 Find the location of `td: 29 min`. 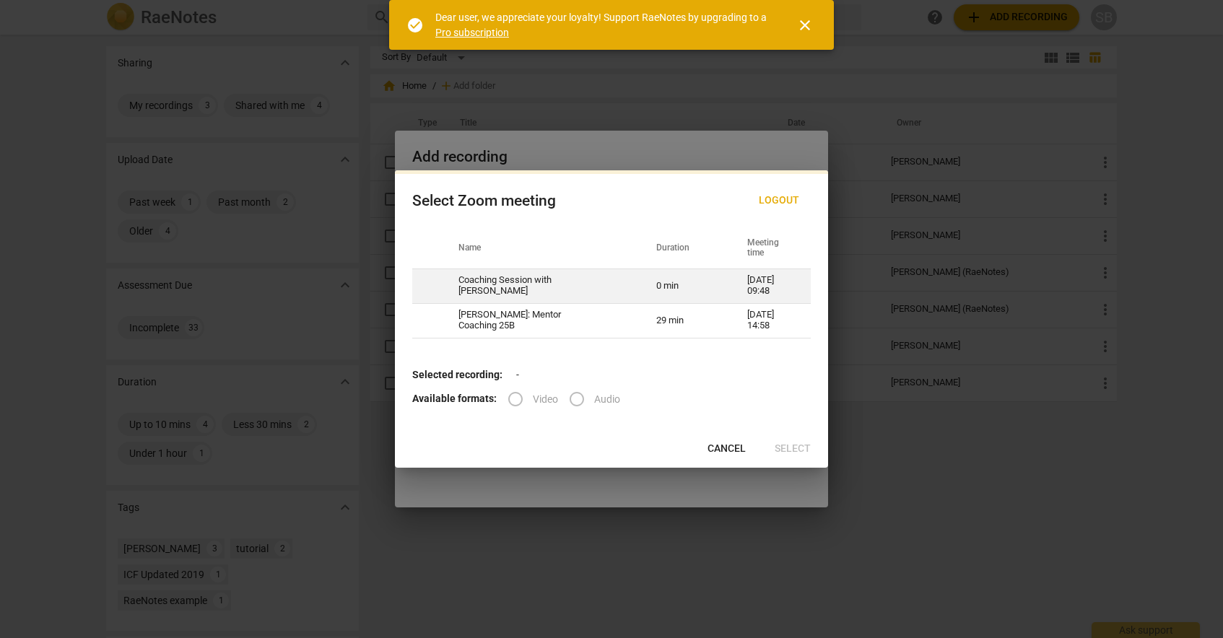

td: 29 min is located at coordinates (685, 321).